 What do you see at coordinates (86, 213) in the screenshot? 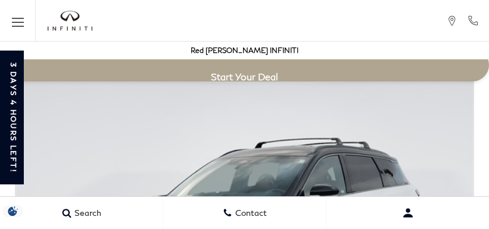
I see `span: Search` at bounding box center [86, 213].